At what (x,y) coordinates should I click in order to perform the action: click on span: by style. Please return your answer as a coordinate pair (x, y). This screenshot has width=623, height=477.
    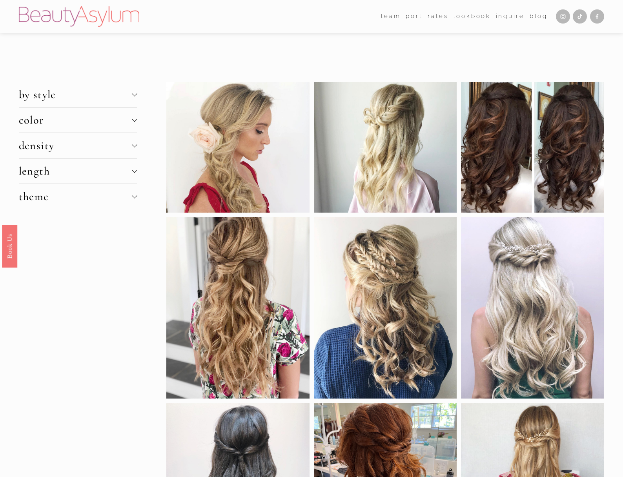
    Looking at the image, I should click on (75, 94).